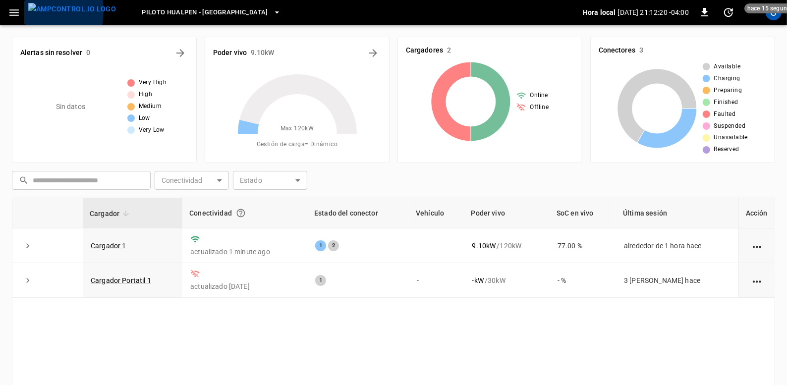  What do you see at coordinates (70, 106) in the screenshot?
I see `p: Sin datos` at bounding box center [70, 106].